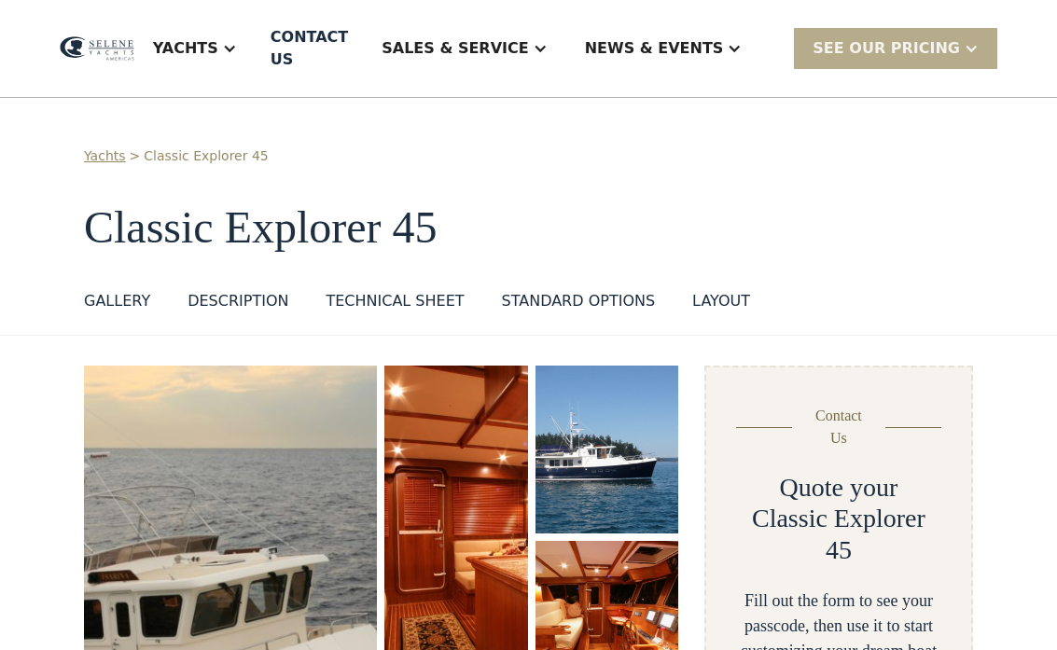 The image size is (1057, 650). Describe the element at coordinates (395, 301) in the screenshot. I see `div: Technical sheet` at that location.